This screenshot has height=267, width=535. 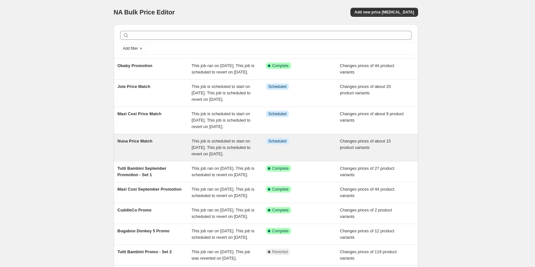 What do you see at coordinates (368, 254) in the screenshot?
I see `span: Changes prices of 119 product variants` at bounding box center [368, 254].